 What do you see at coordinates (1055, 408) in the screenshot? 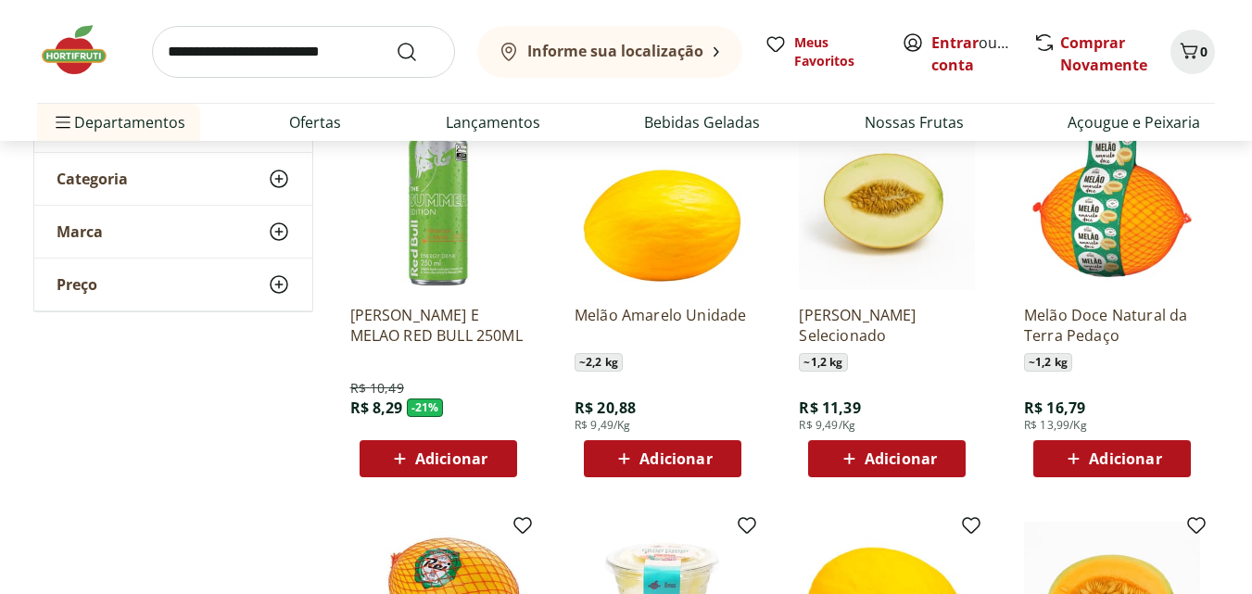
I see `span: R$ 16,79` at bounding box center [1055, 408].